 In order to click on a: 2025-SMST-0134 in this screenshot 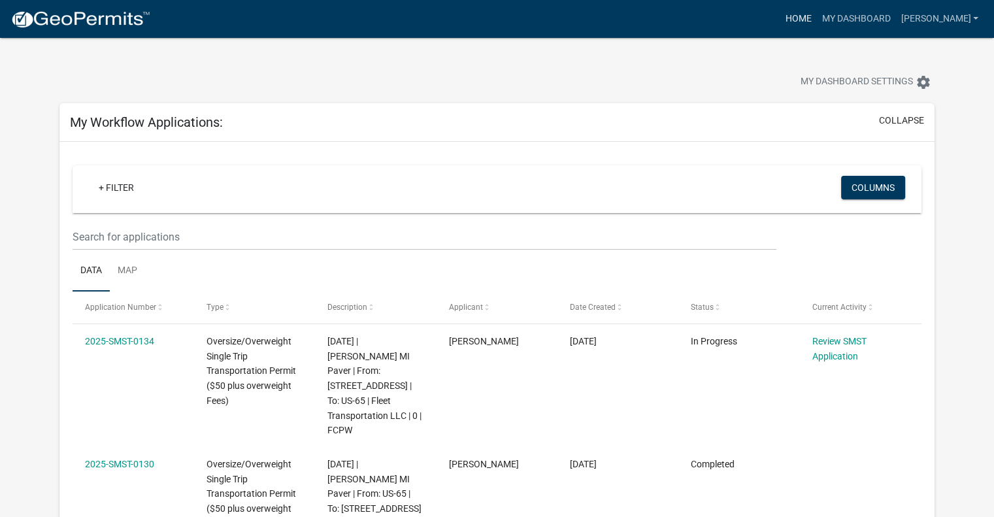, I will do `click(120, 341)`.